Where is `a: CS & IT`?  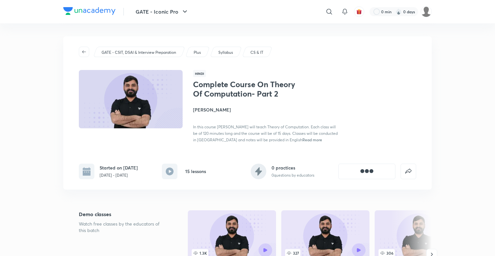 a: CS & IT is located at coordinates (257, 53).